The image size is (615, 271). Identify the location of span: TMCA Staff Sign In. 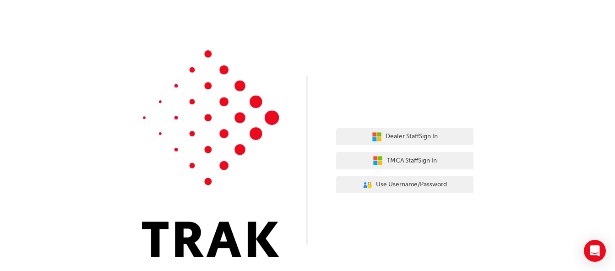
(412, 161).